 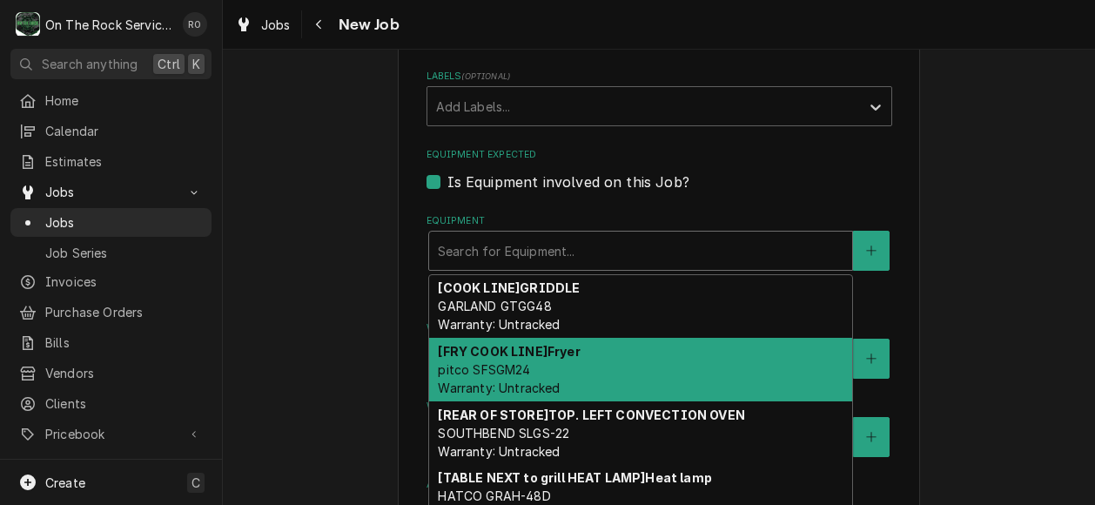 What do you see at coordinates (499, 315) in the screenshot?
I see `span: GARLAND GTGG48 Warranty: Untracked` at bounding box center [499, 315].